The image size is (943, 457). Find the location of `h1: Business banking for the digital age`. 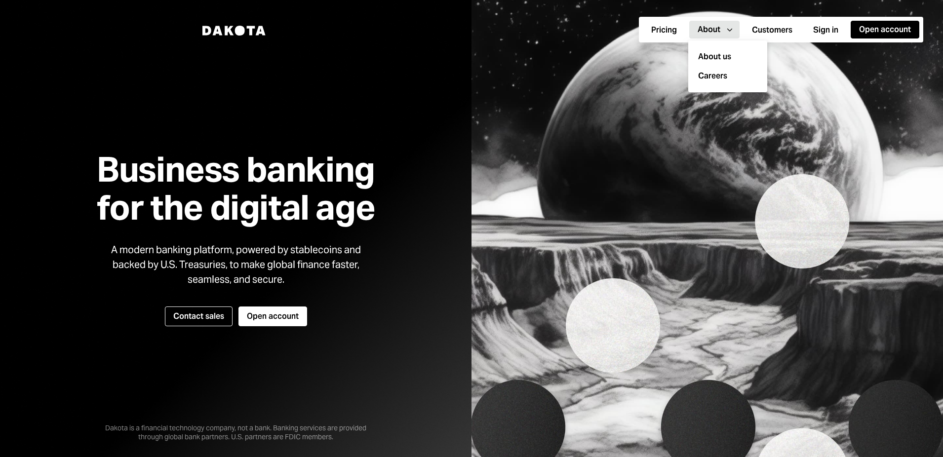

h1: Business banking for the digital age is located at coordinates (236, 189).